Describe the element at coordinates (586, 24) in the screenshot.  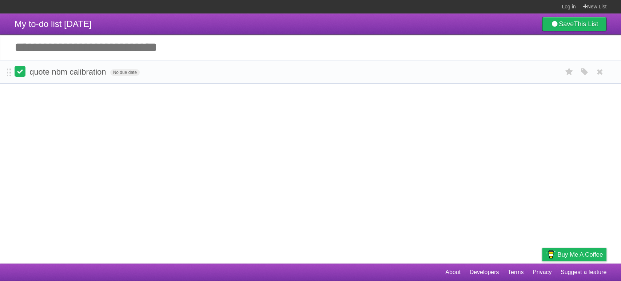
I see `b: This List` at that location.